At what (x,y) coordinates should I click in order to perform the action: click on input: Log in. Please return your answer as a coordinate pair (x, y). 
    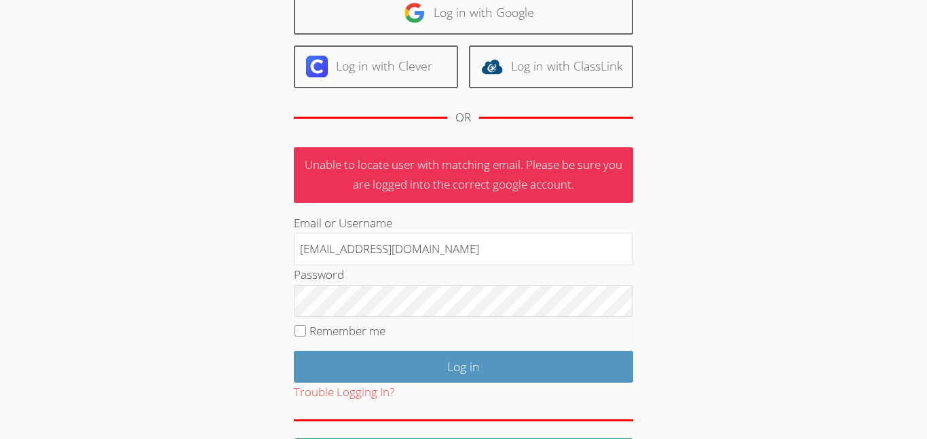
    Looking at the image, I should click on (463, 366).